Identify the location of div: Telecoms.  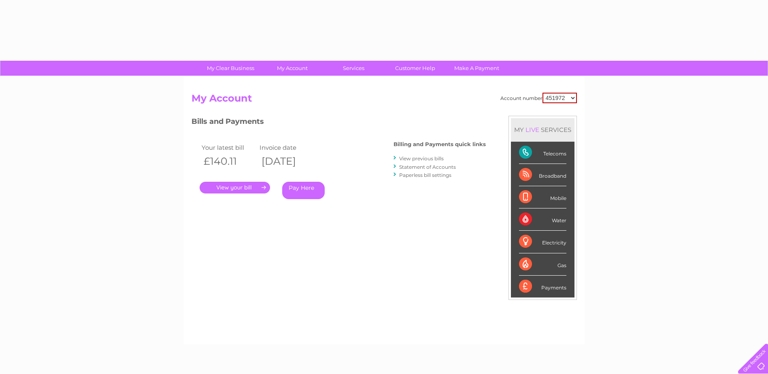
(542, 153).